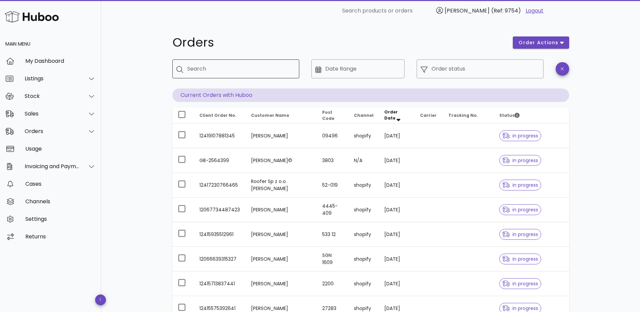 This screenshot has height=312, width=640. I want to click on span: Post Code, so click(328, 115).